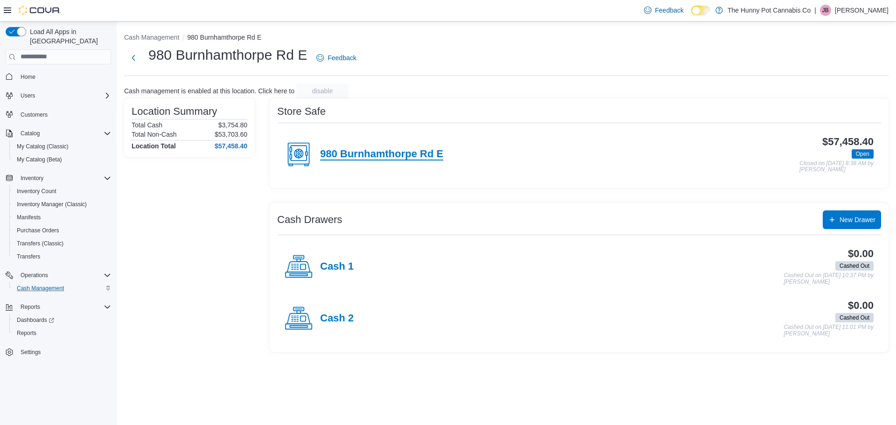  Describe the element at coordinates (506, 38) in the screenshot. I see `nav: An example of EuiBreadcrumbs` at that location.